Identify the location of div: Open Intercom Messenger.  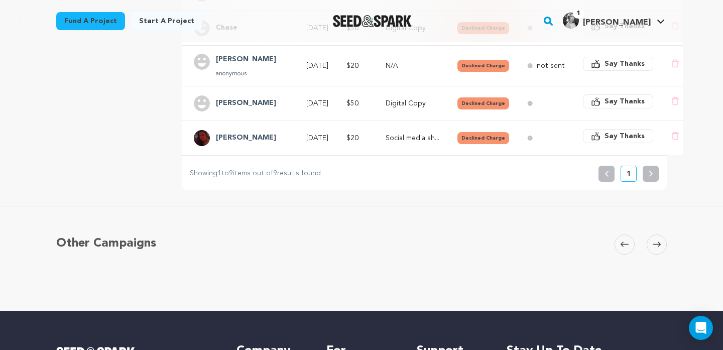
(701, 328).